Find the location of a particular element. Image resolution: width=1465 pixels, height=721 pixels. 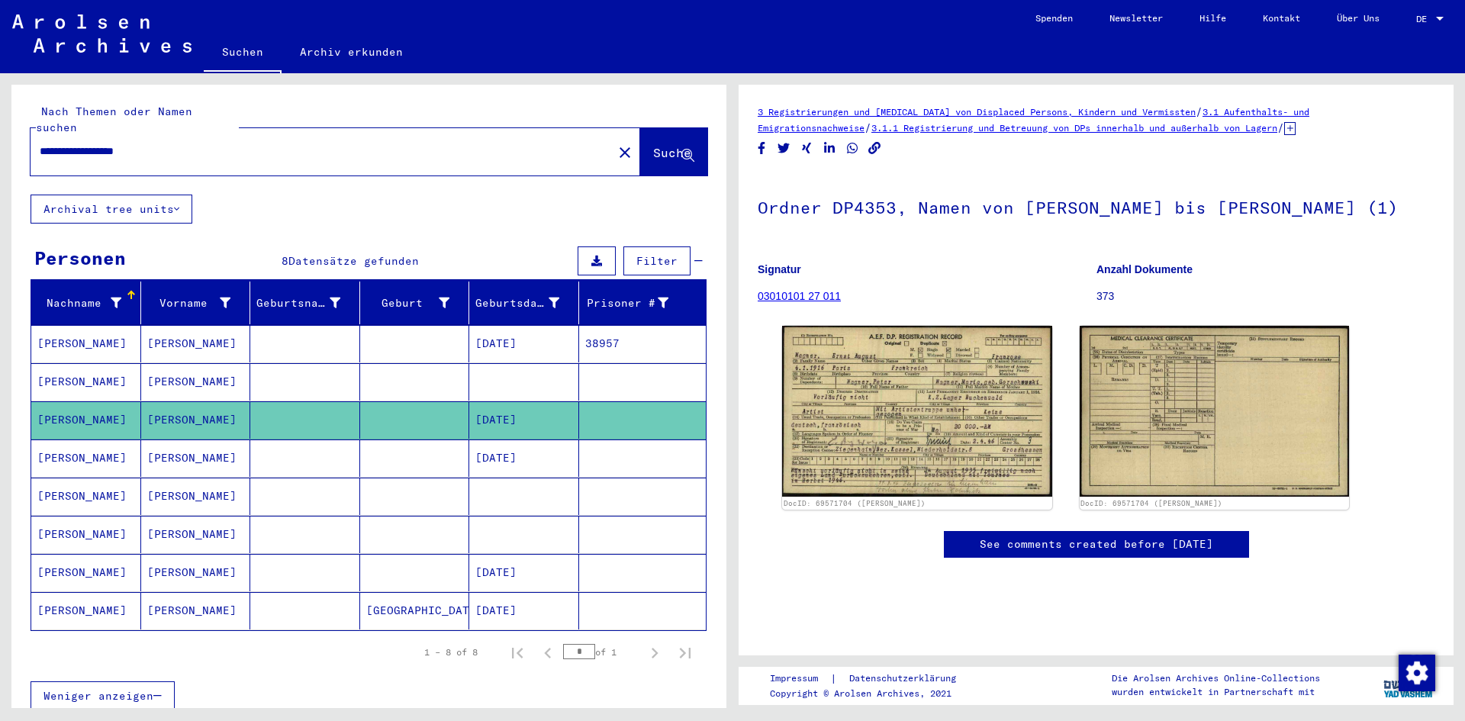

div: Personen is located at coordinates (80, 258).